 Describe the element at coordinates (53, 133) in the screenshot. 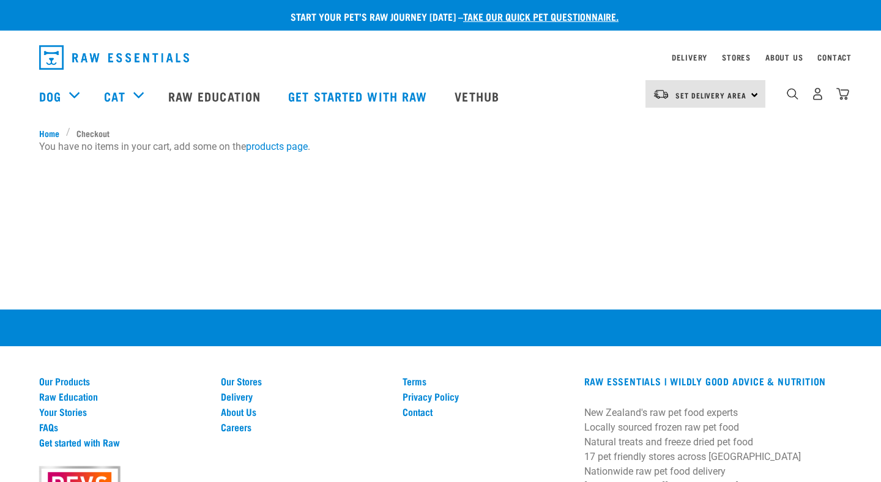

I see `a: Home` at that location.